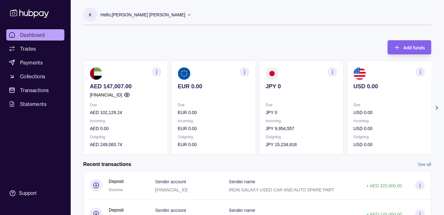  I want to click on p: AED 249,083.74, so click(126, 144).